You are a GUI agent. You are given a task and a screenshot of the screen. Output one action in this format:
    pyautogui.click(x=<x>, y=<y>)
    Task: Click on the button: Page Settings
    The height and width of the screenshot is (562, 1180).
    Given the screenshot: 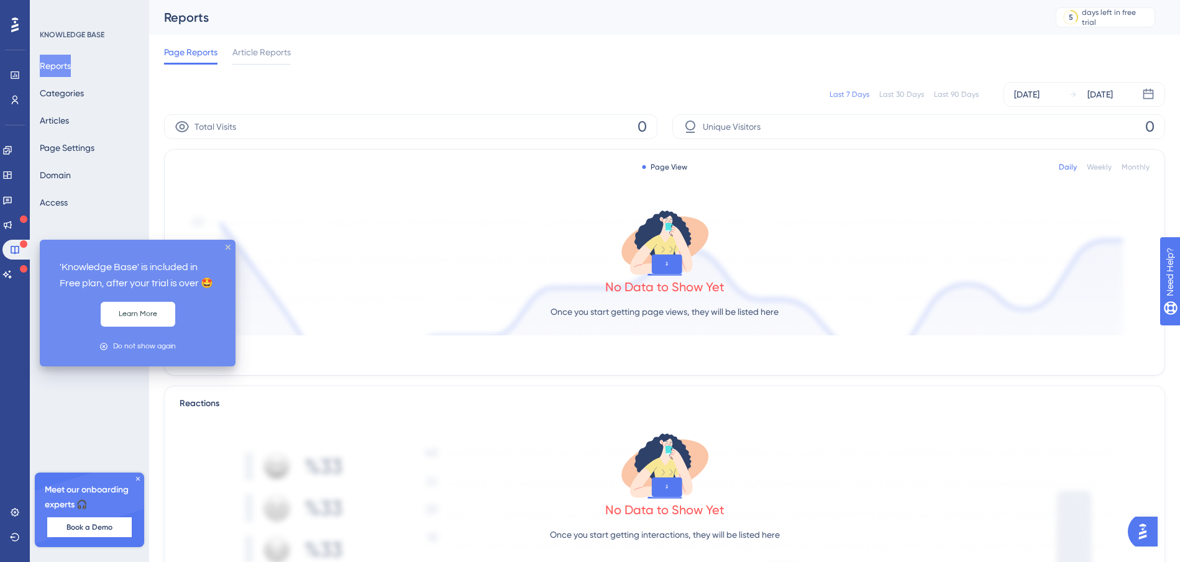 What is the action you would take?
    pyautogui.click(x=67, y=148)
    